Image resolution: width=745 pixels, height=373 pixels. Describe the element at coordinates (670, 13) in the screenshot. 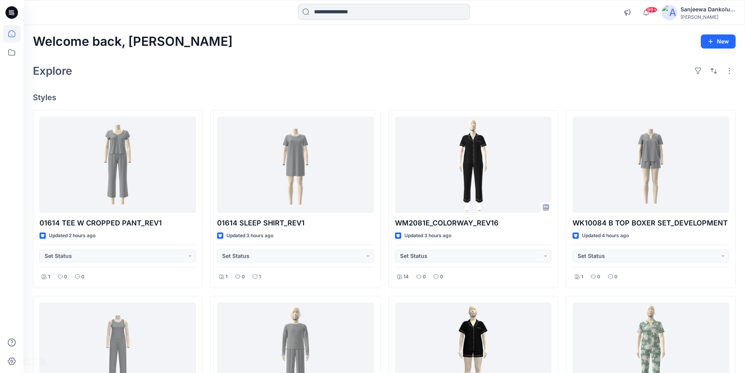

I see `img: avatar` at that location.